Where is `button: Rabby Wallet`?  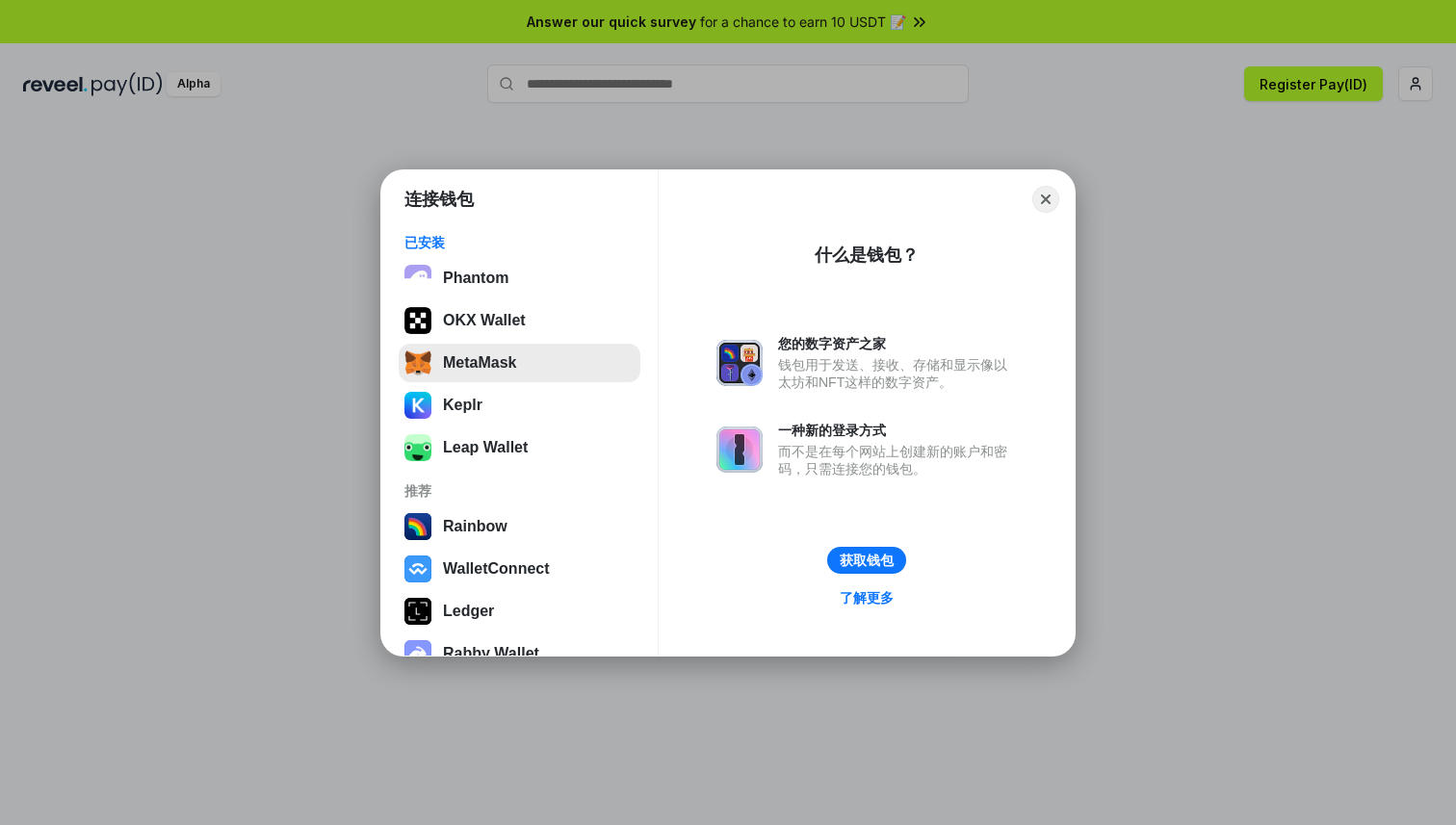
button: Rabby Wallet is located at coordinates (519, 654).